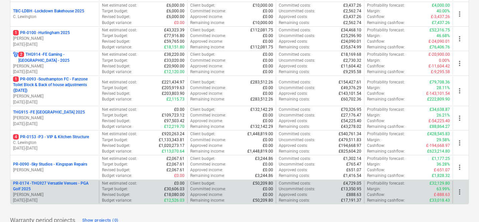 This screenshot has width=479, height=222. What do you see at coordinates (16, 79) in the screenshot?
I see `span: 1` at bounding box center [16, 79].